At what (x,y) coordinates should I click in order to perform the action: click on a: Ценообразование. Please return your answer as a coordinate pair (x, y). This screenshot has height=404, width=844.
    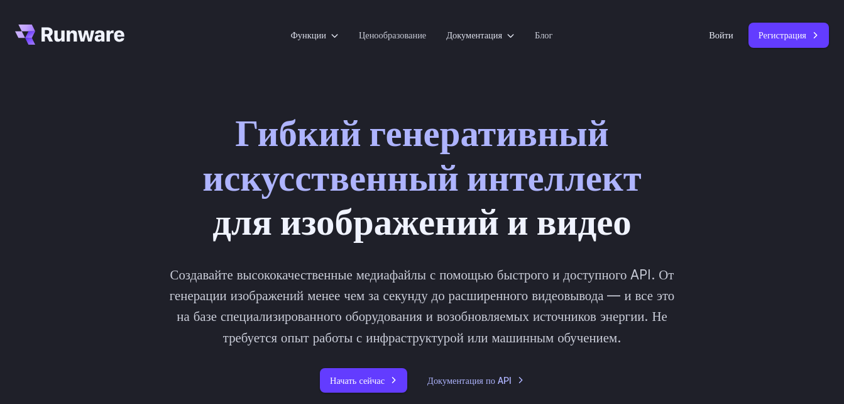
    Looking at the image, I should click on (392, 35).